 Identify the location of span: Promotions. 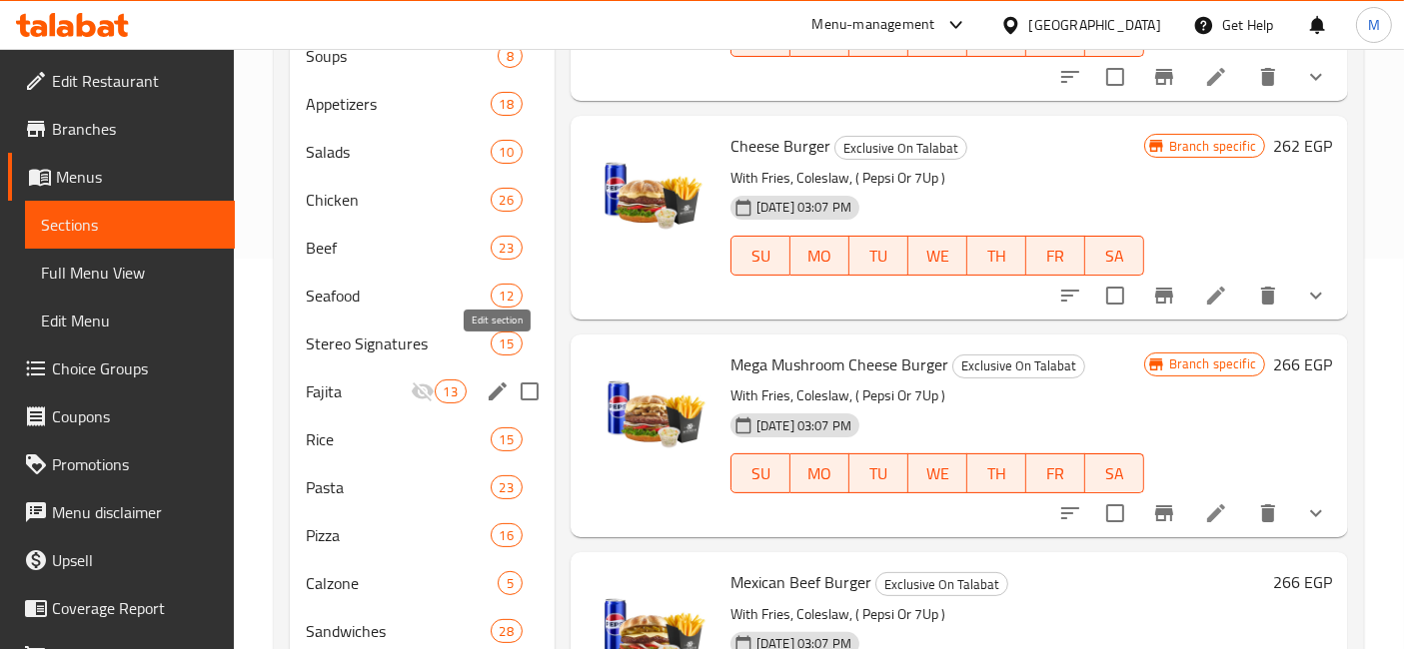
(135, 465).